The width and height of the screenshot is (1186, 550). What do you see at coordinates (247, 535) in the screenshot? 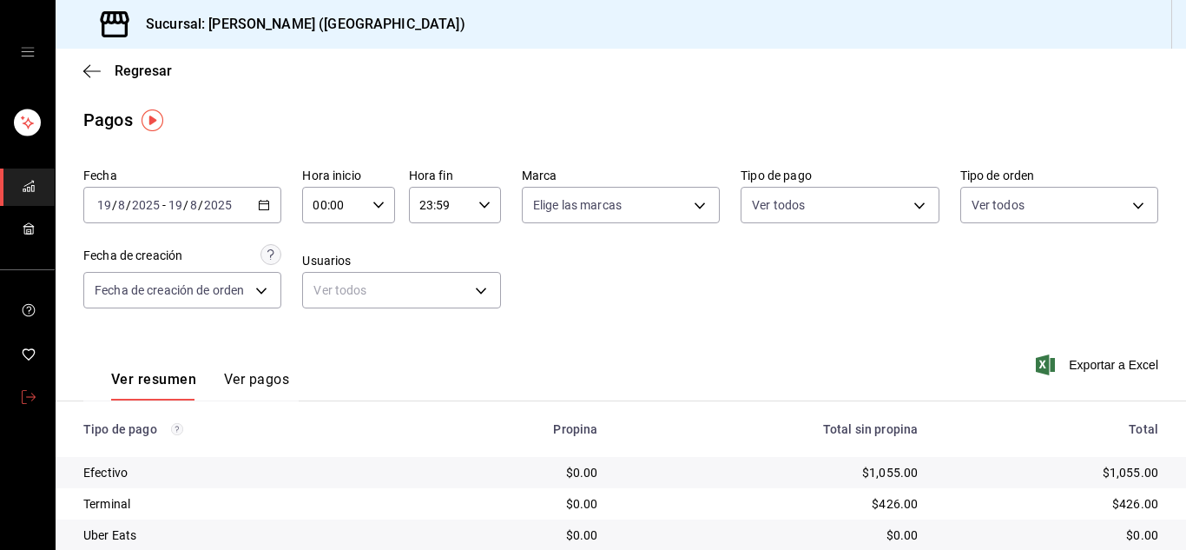
I see `div: Uber Eats` at bounding box center [247, 535].